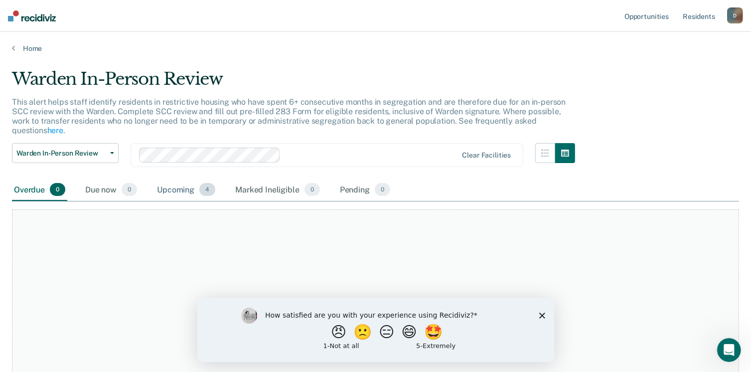 The image size is (751, 372). What do you see at coordinates (142, 34) in the screenshot?
I see `button: 1` at bounding box center [142, 34].